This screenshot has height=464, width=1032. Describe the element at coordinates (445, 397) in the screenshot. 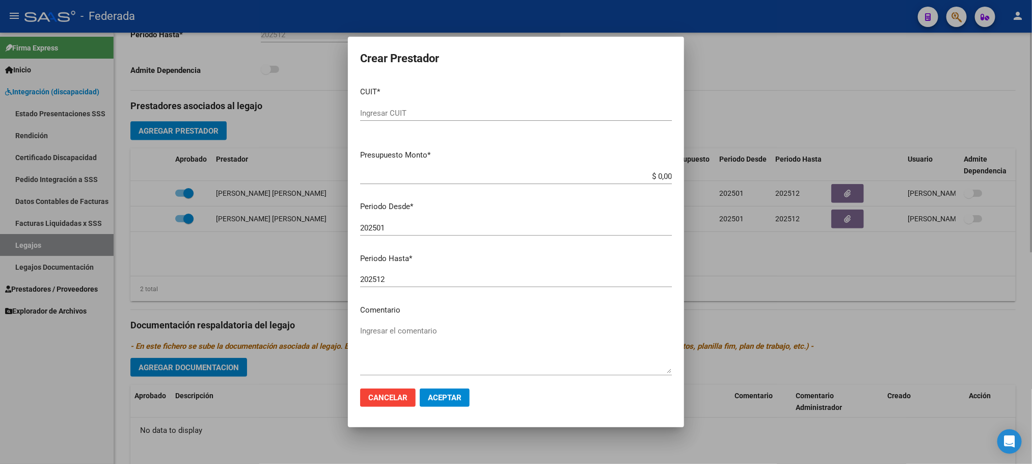

I see `span: Aceptar` at that location.